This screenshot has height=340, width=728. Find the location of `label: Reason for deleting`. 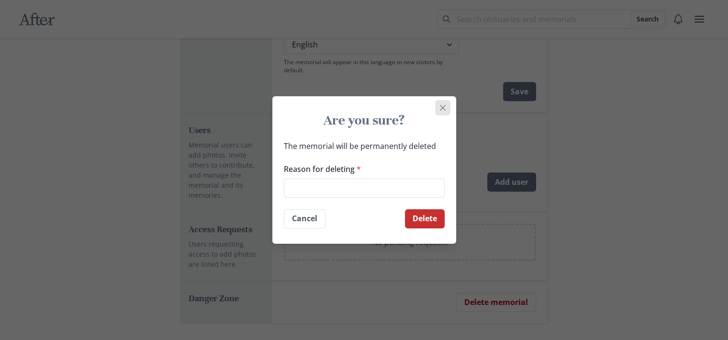

label: Reason for deleting is located at coordinates (361, 169).